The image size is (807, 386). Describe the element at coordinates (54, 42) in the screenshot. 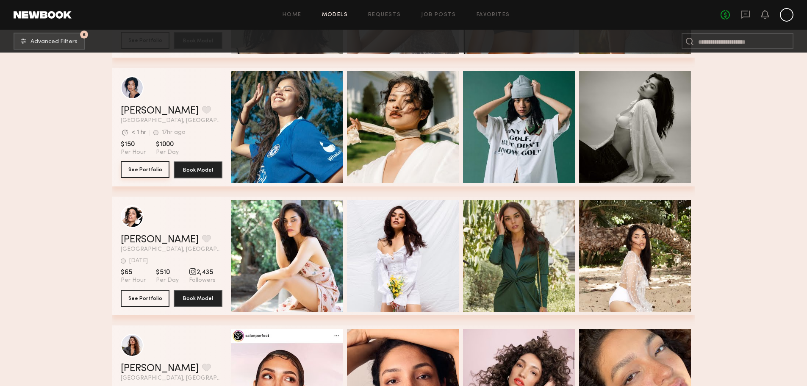

I see `span: Advanced Filters` at that location.